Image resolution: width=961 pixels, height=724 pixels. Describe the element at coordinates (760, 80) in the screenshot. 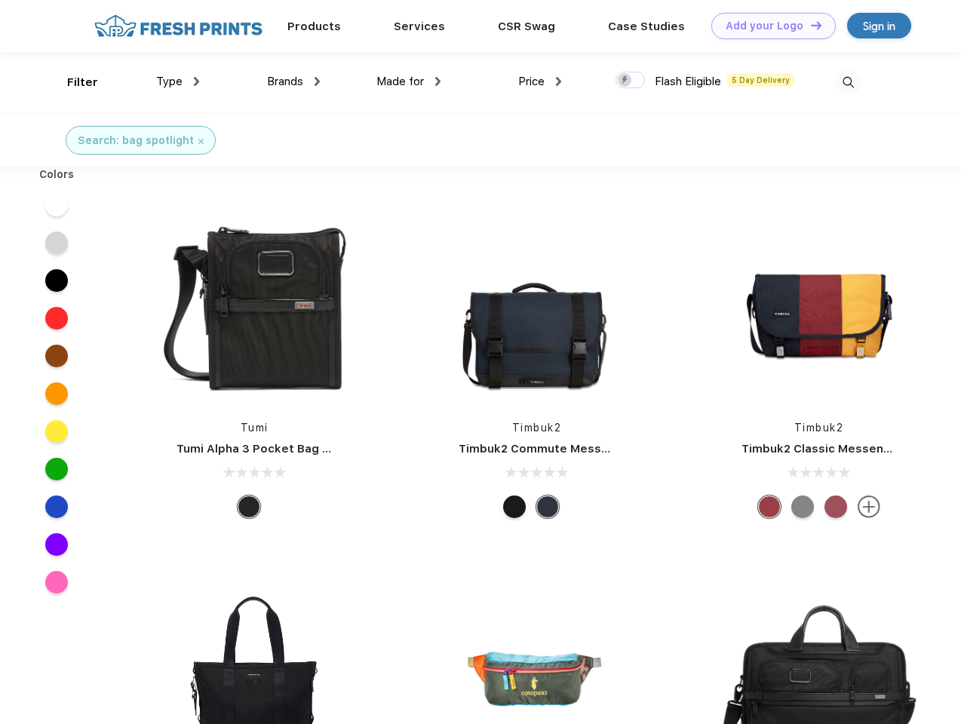

I see `span: 5 Day Delivery` at that location.